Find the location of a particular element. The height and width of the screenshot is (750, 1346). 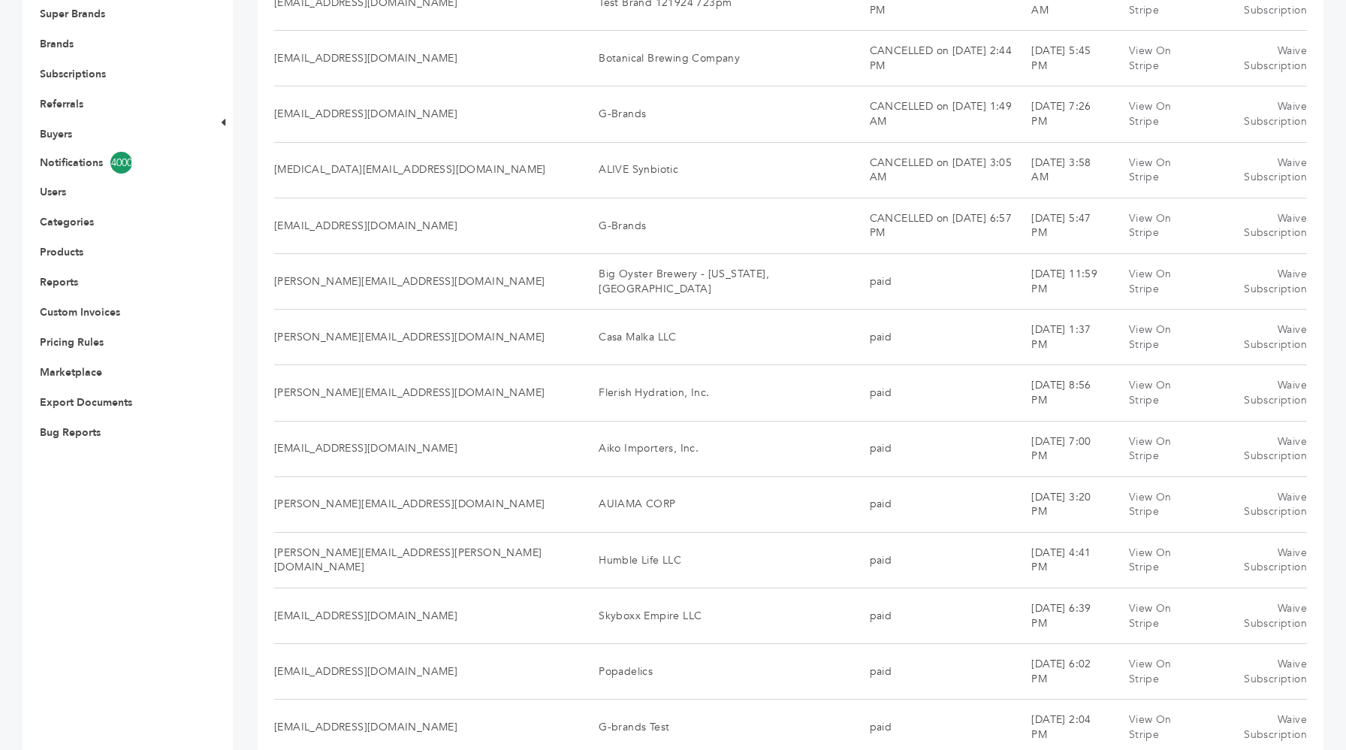

td: Humble Life LLC is located at coordinates (715, 560).